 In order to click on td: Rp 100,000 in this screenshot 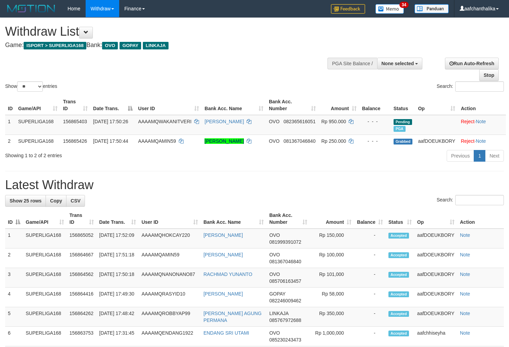, I will do `click(332, 258)`.